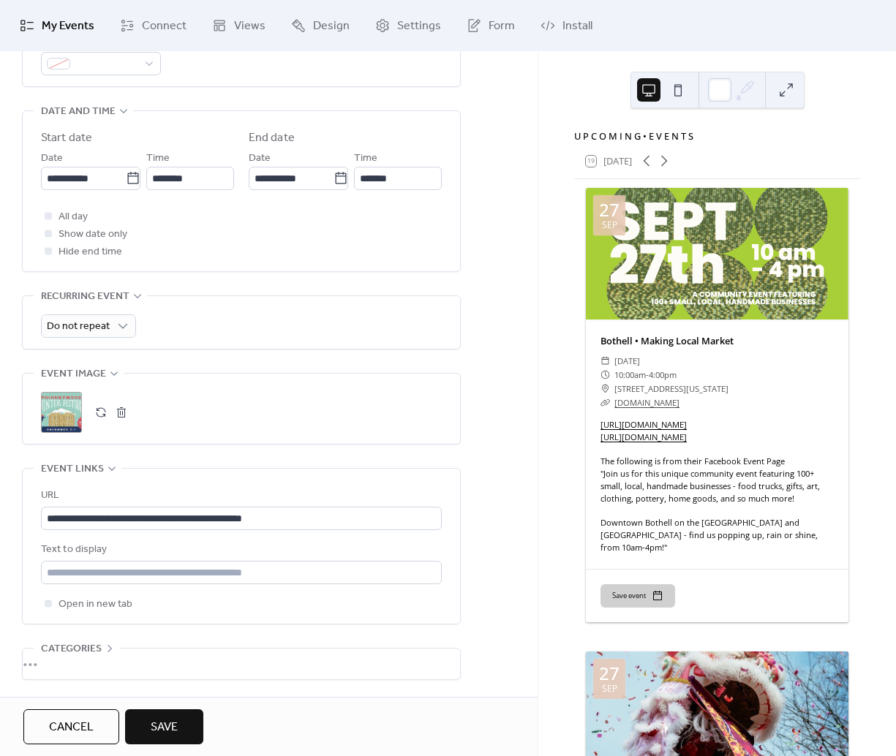 The height and width of the screenshot is (756, 896). What do you see at coordinates (239, 26) in the screenshot?
I see `a: Views` at bounding box center [239, 26].